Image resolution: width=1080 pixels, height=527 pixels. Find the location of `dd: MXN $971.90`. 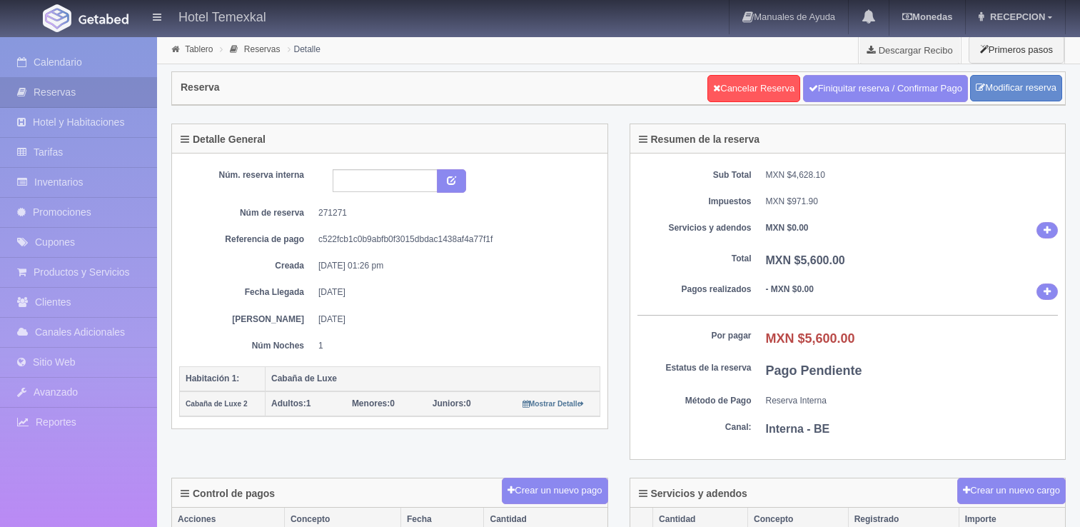

dd: MXN $971.90 is located at coordinates (912, 201).